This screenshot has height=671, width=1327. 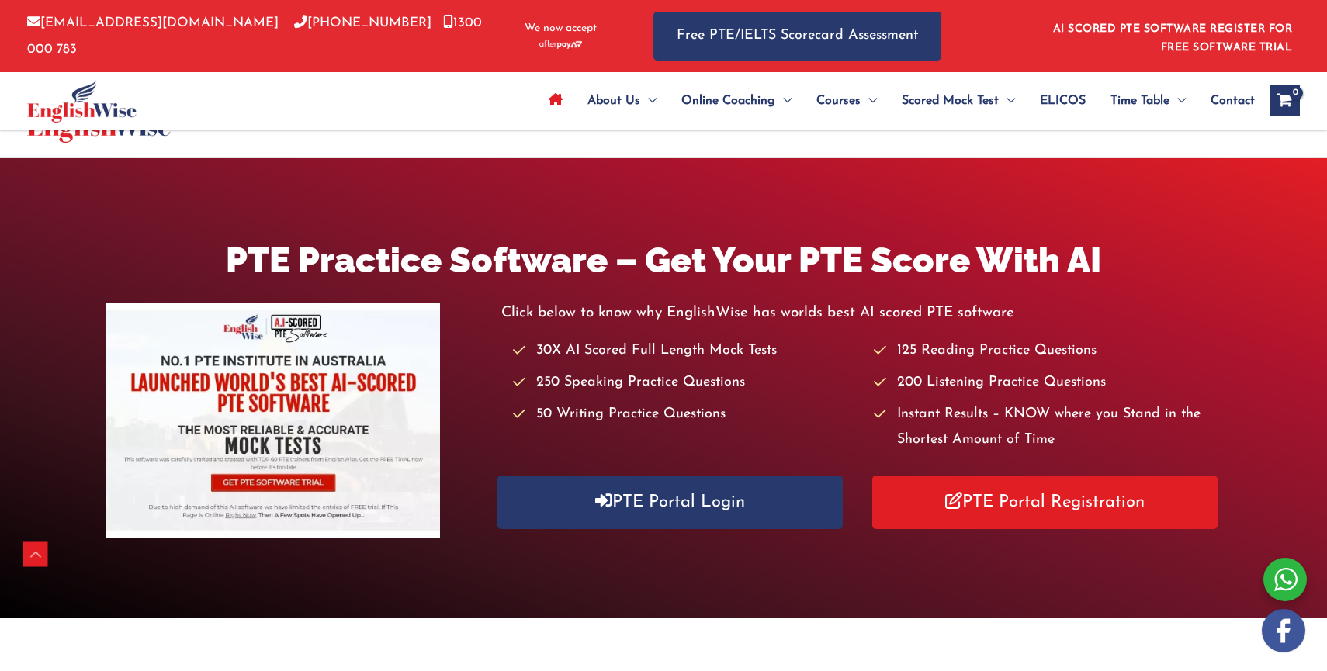 I want to click on a: View Shopping Cart, empty, so click(x=1285, y=101).